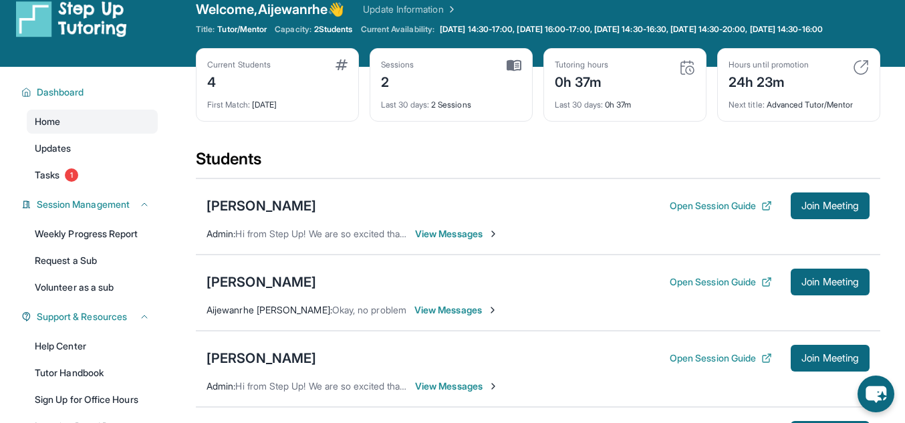  I want to click on span: Okay, no problem, so click(369, 309).